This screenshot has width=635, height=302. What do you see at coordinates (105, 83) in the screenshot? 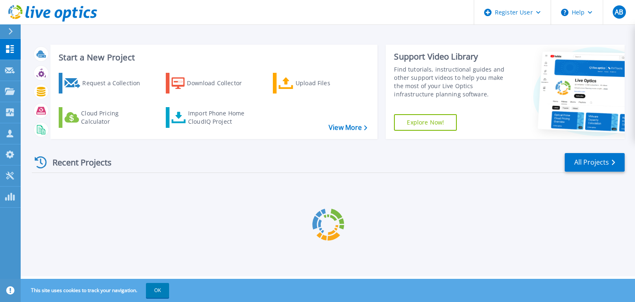
I see `a: Request a Collection` at bounding box center [105, 83].